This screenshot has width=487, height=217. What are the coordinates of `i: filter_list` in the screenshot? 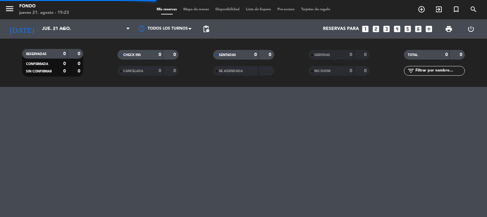 It's located at (411, 71).